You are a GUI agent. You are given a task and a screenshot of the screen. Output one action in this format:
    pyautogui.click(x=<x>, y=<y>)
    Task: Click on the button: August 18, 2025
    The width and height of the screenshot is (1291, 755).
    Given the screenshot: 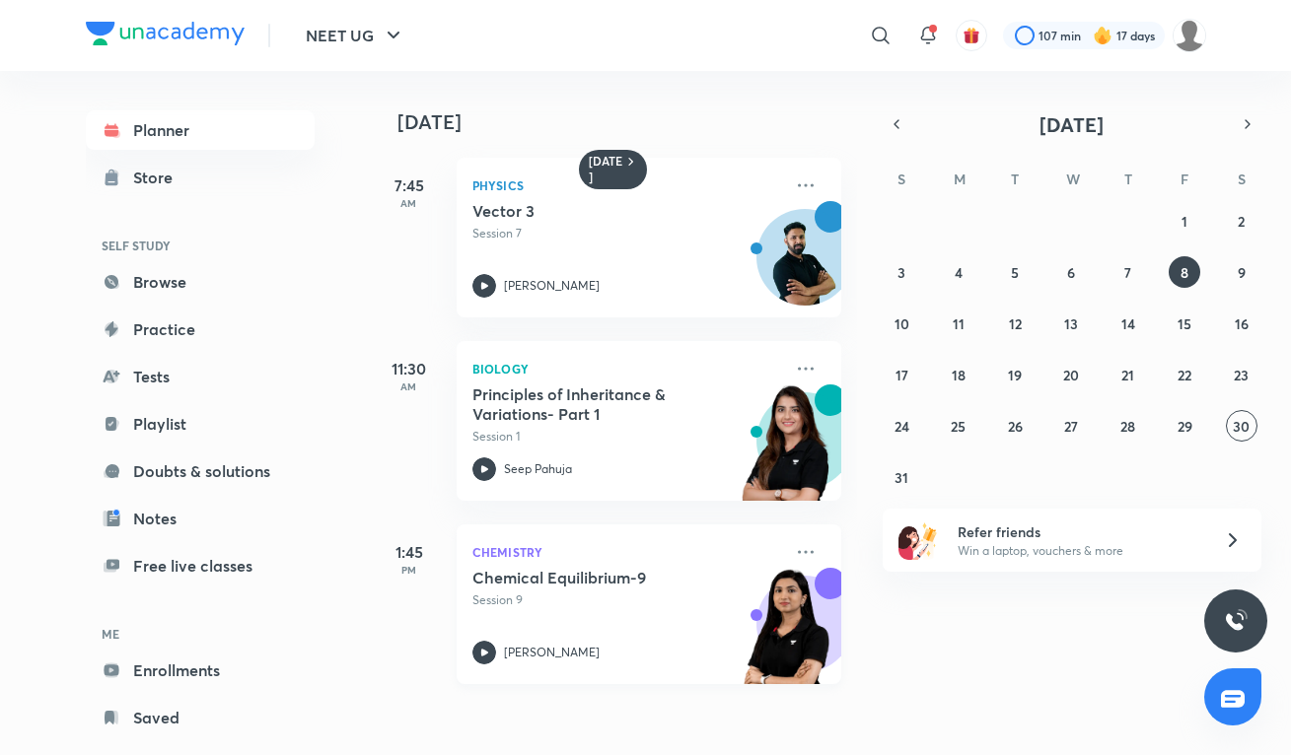 What is the action you would take?
    pyautogui.click(x=959, y=375)
    